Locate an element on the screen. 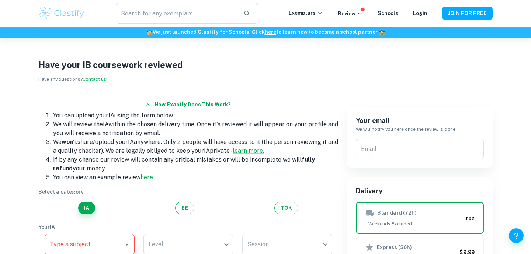 The width and height of the screenshot is (531, 254). h6: Express (36h) is located at coordinates (394, 248).